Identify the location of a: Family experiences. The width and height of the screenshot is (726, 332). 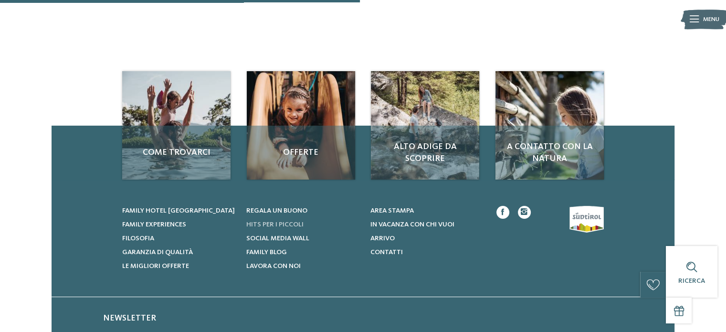
(178, 224).